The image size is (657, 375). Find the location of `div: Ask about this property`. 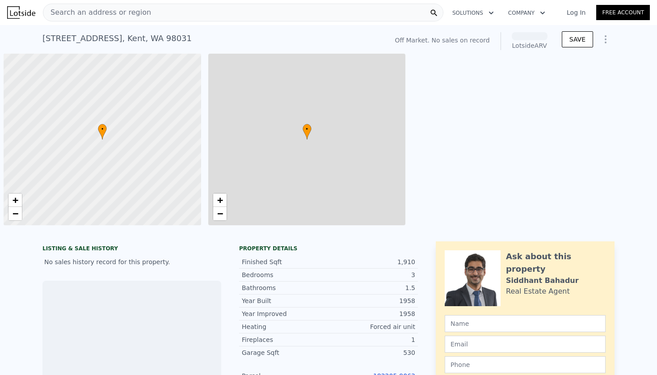

div: Ask about this property is located at coordinates (556, 263).